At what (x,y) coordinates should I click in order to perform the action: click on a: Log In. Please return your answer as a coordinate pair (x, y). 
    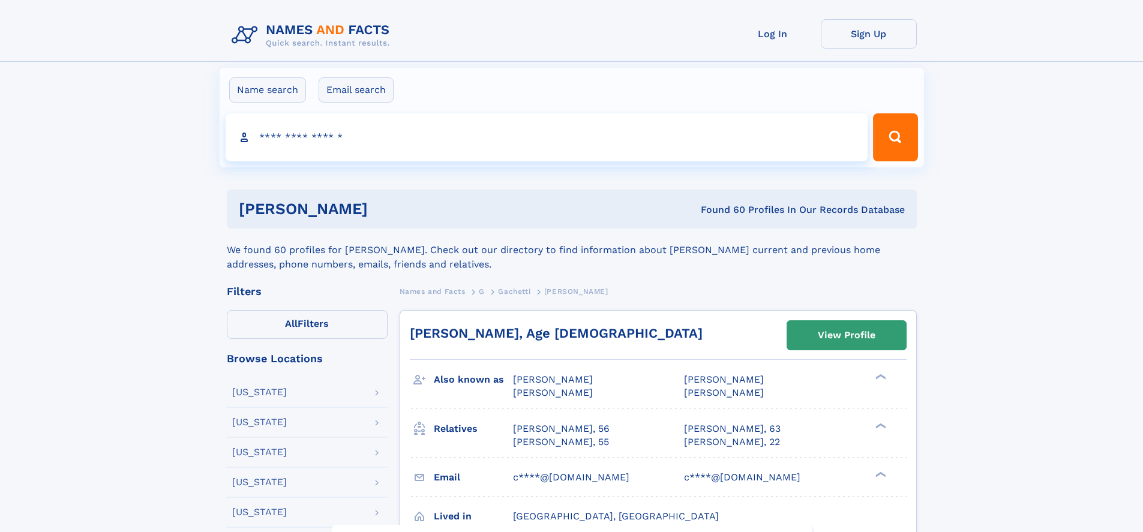
    Looking at the image, I should click on (773, 34).